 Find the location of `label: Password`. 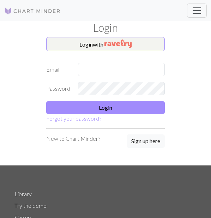

label: Password is located at coordinates (58, 89).